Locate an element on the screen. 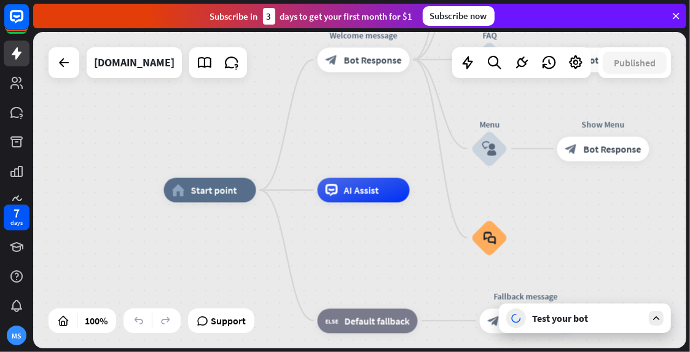 The height and width of the screenshot is (352, 690). i: block_faq is located at coordinates (489, 238).